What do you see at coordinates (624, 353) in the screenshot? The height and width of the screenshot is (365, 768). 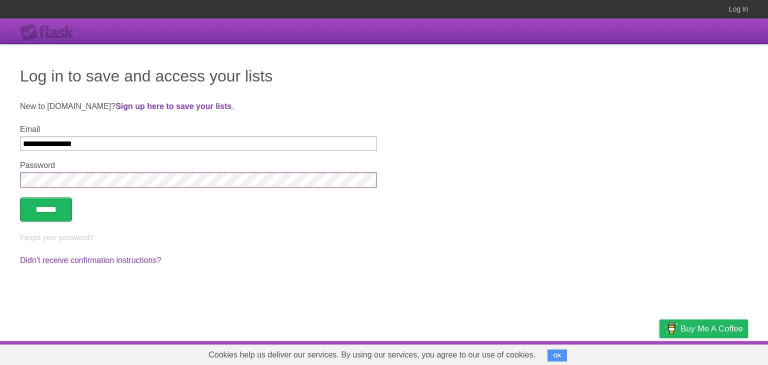 I see `a: Terms` at bounding box center [624, 353].